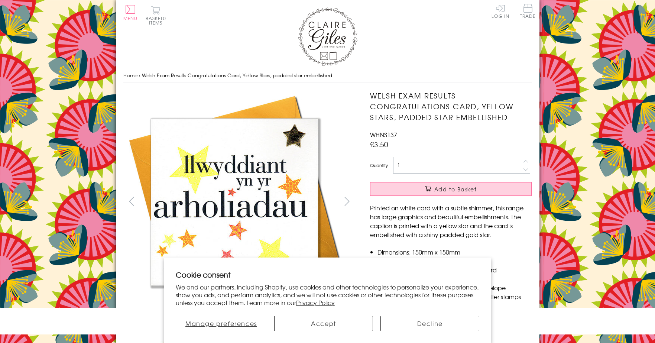 The width and height of the screenshot is (655, 343). Describe the element at coordinates (130, 75) in the screenshot. I see `a: Home` at that location.